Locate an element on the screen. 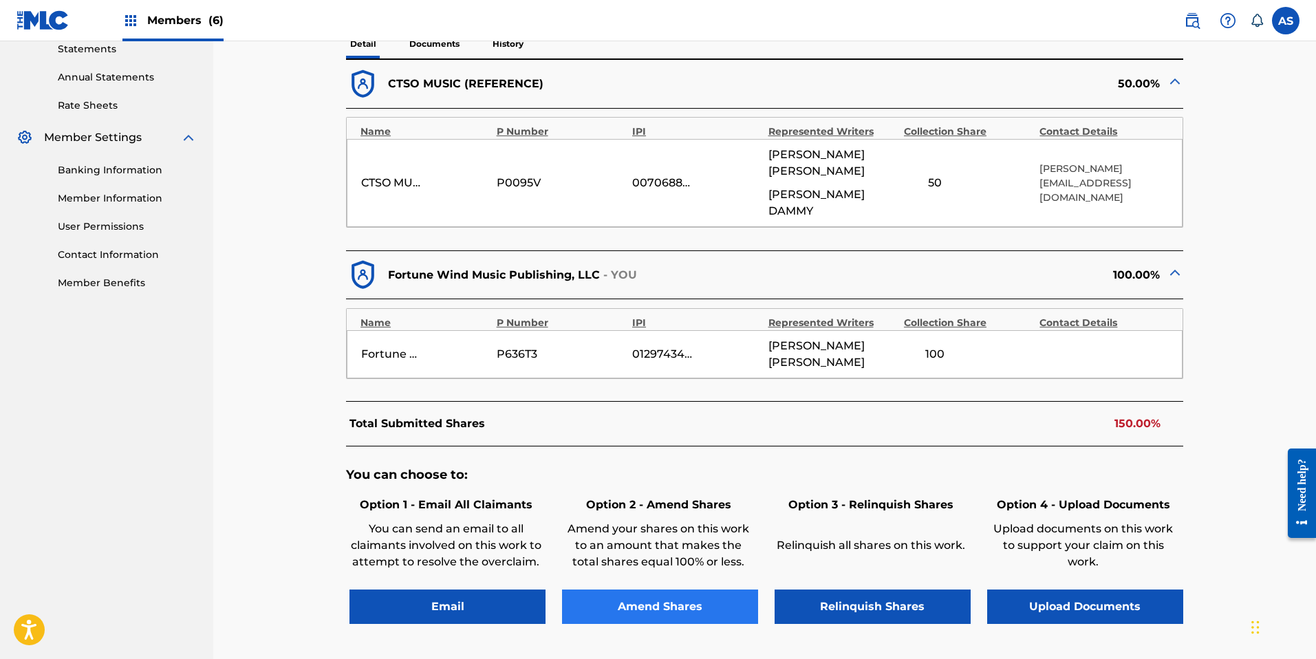  img: MLC Logo is located at coordinates (43, 20).